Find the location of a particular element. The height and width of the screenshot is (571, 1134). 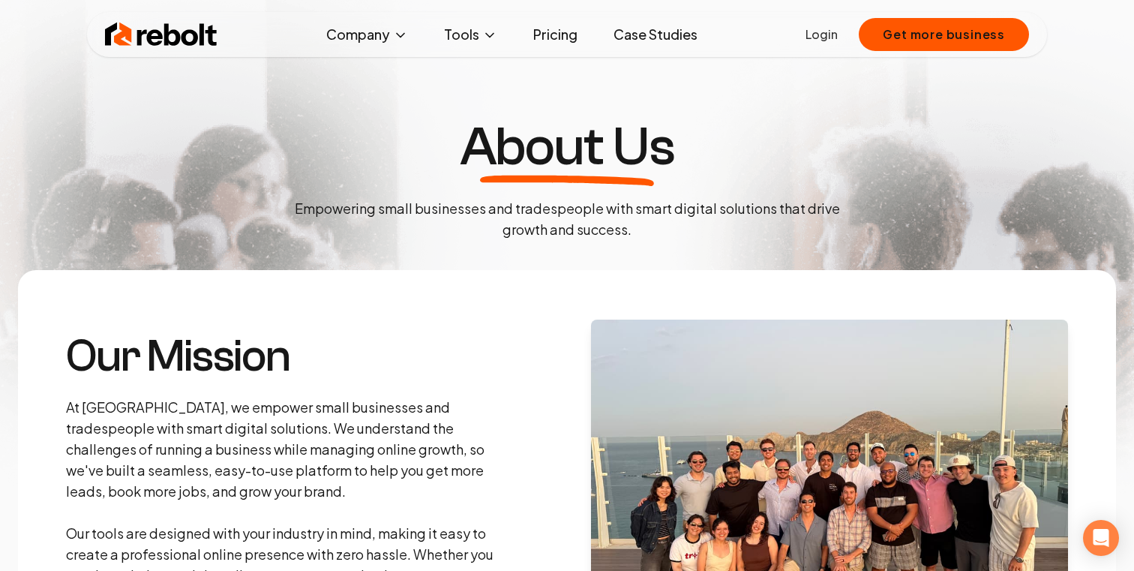

h3: Our Mission is located at coordinates (282, 356).